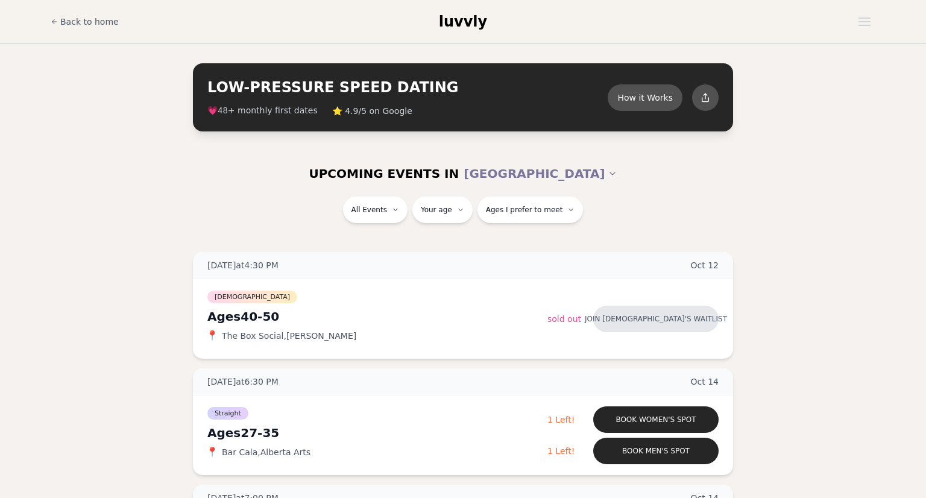 This screenshot has height=498, width=926. I want to click on button: Ages I prefer to meet, so click(531, 210).